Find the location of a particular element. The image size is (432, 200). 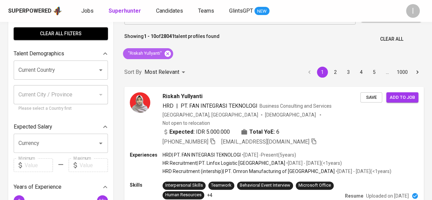

span: GlintsGPT is located at coordinates (241, 11).